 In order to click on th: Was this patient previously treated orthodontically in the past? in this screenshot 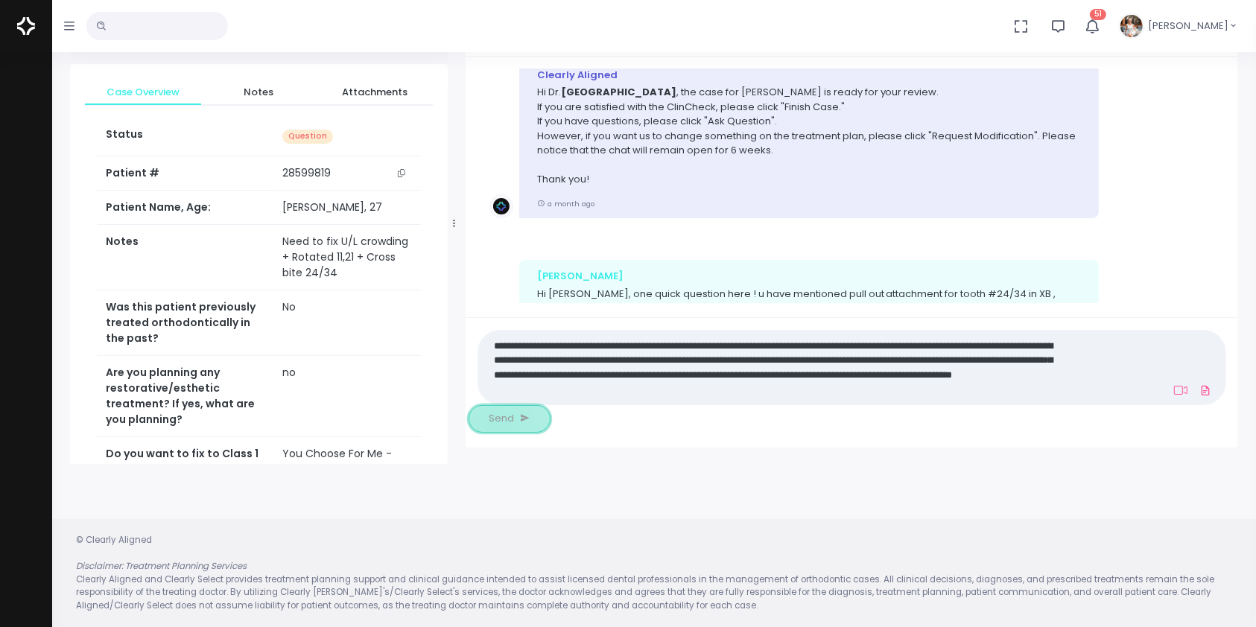, I will do `click(185, 323)`.